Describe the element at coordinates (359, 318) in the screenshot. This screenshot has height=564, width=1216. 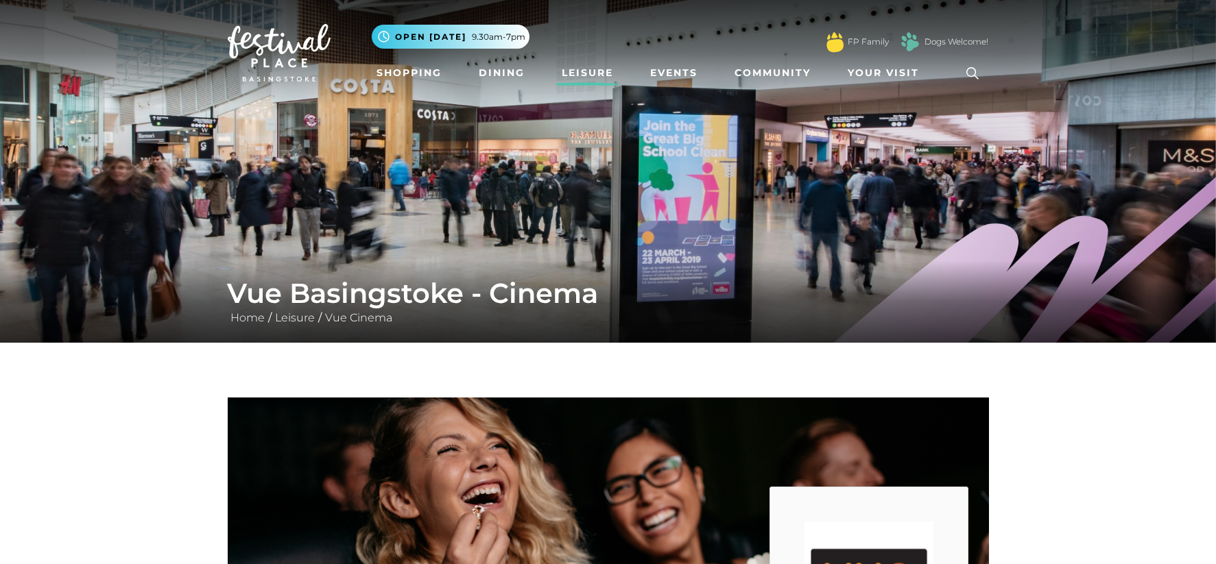
I see `a: Vue Cinema` at that location.